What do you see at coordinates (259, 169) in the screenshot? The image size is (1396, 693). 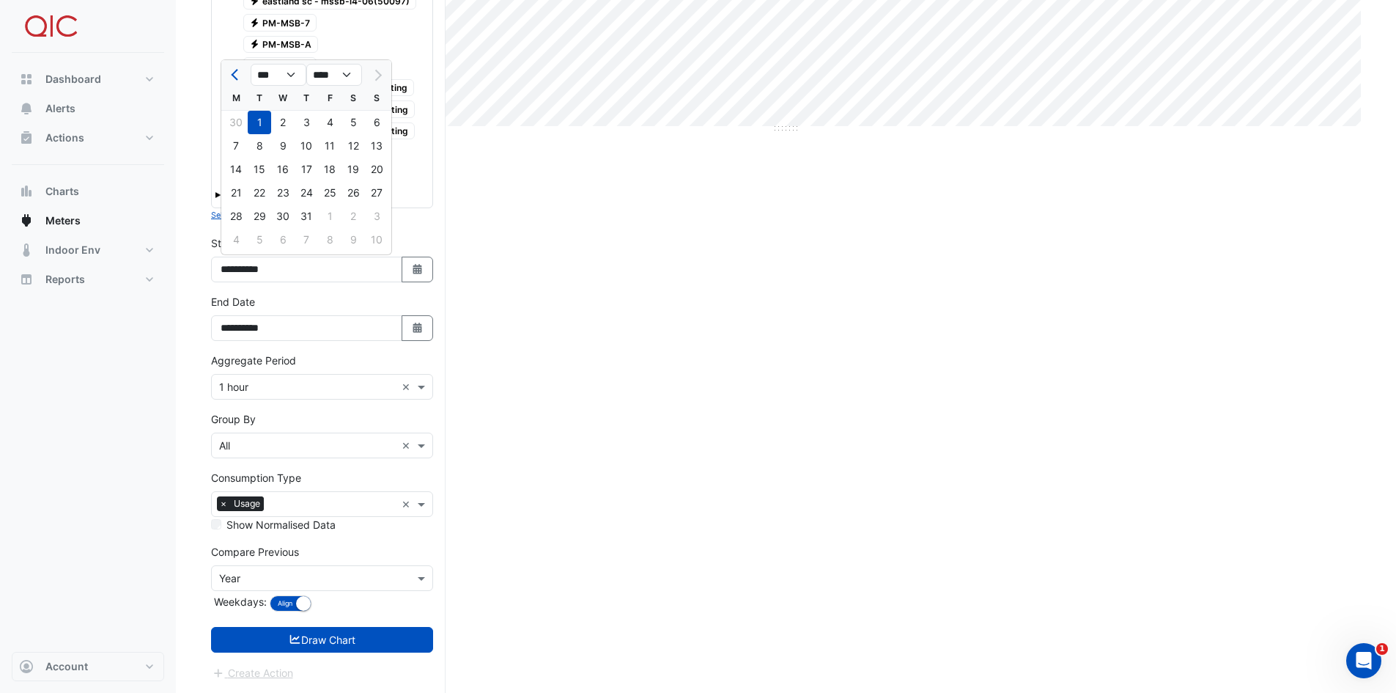 I see `div: Tuesday, July 15, 2025` at bounding box center [259, 169].